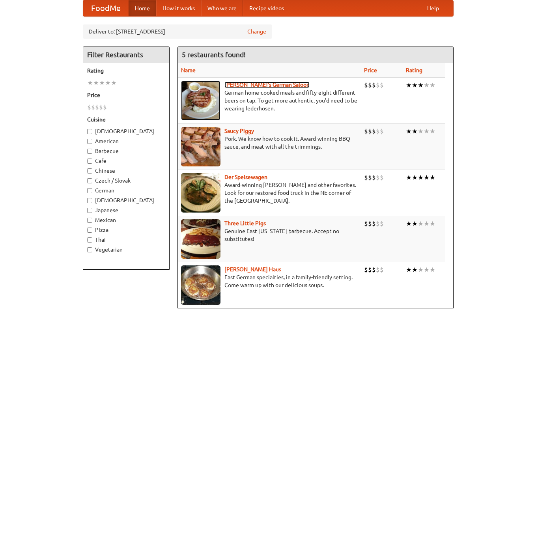 Image resolution: width=536 pixels, height=558 pixels. Describe the element at coordinates (257, 32) in the screenshot. I see `a: Change` at that location.